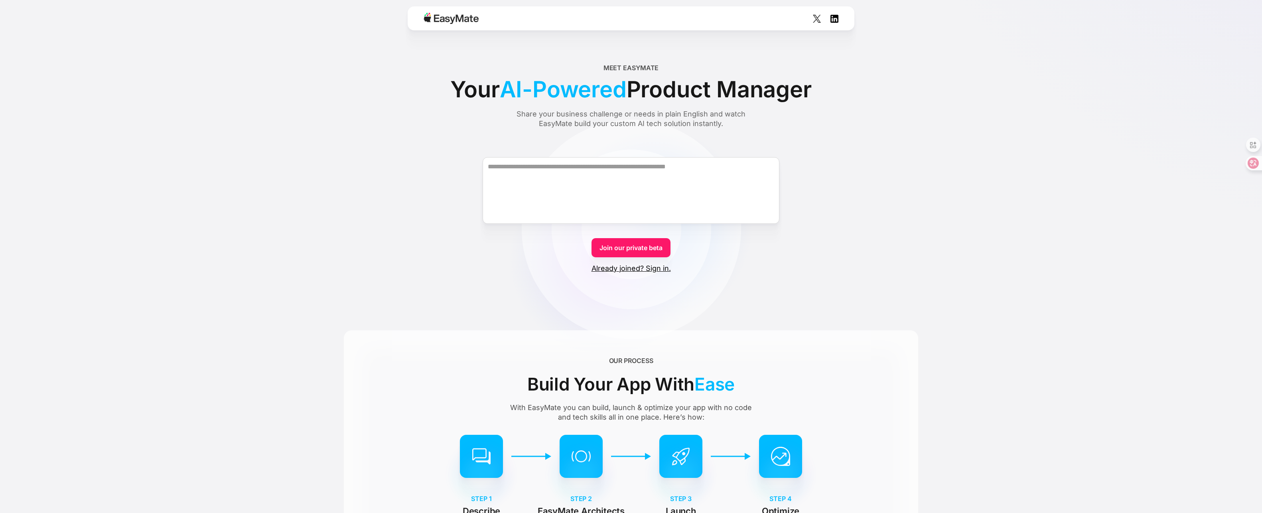  What do you see at coordinates (631, 248) in the screenshot?
I see `a: Join our private beta` at bounding box center [631, 248].